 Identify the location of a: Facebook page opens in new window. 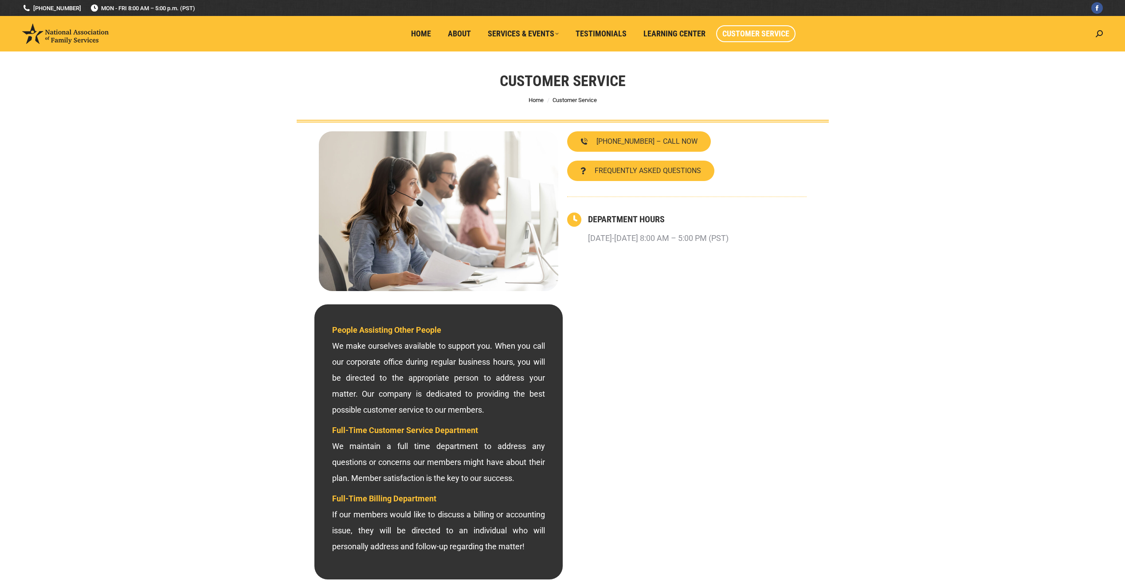
(1097, 8).